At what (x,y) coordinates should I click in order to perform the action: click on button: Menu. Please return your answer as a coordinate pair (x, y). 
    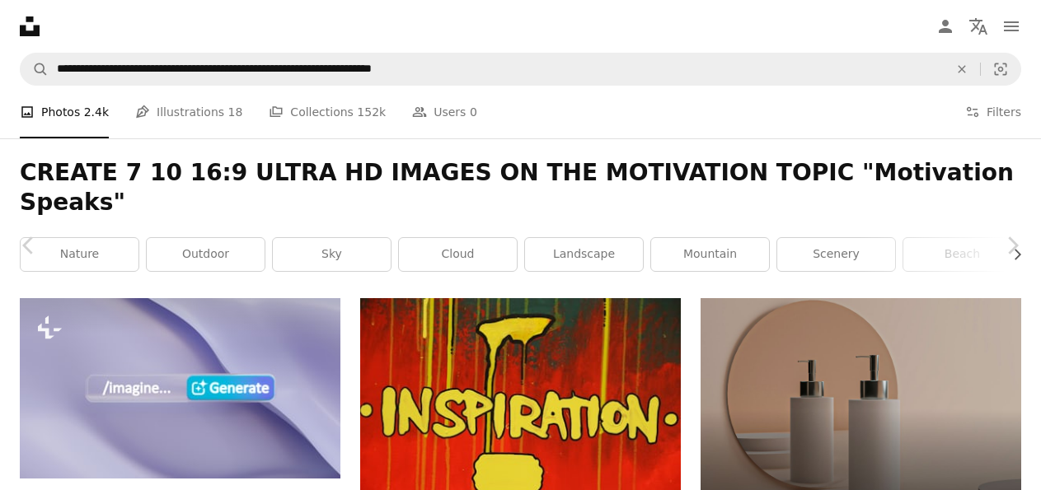
    Looking at the image, I should click on (1011, 26).